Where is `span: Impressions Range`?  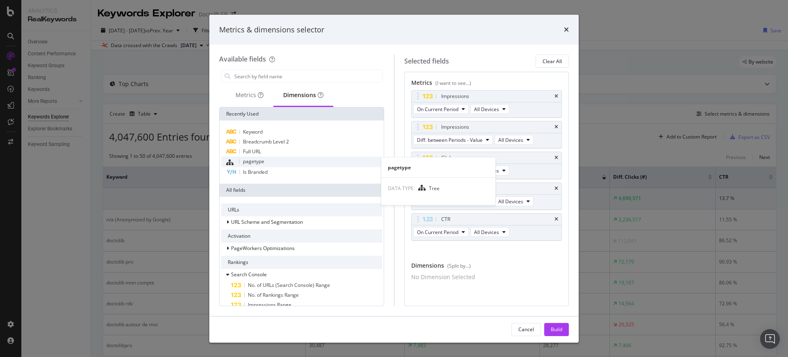 span: Impressions Range is located at coordinates (270, 305).